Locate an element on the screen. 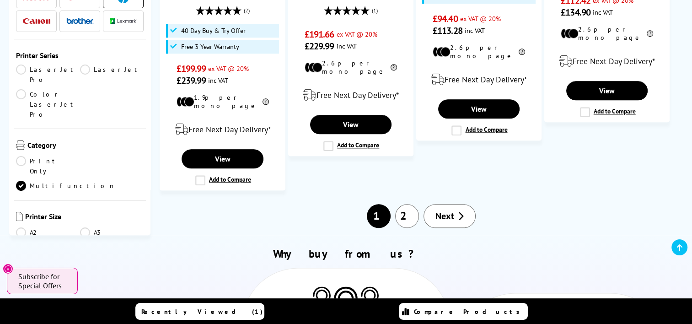  a: LaserJet Pro is located at coordinates (48, 75).